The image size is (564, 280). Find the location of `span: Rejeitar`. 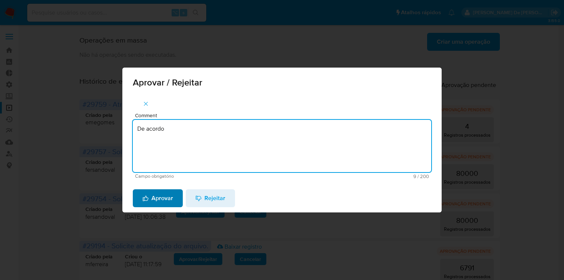

span: Rejeitar is located at coordinates (210, 198).